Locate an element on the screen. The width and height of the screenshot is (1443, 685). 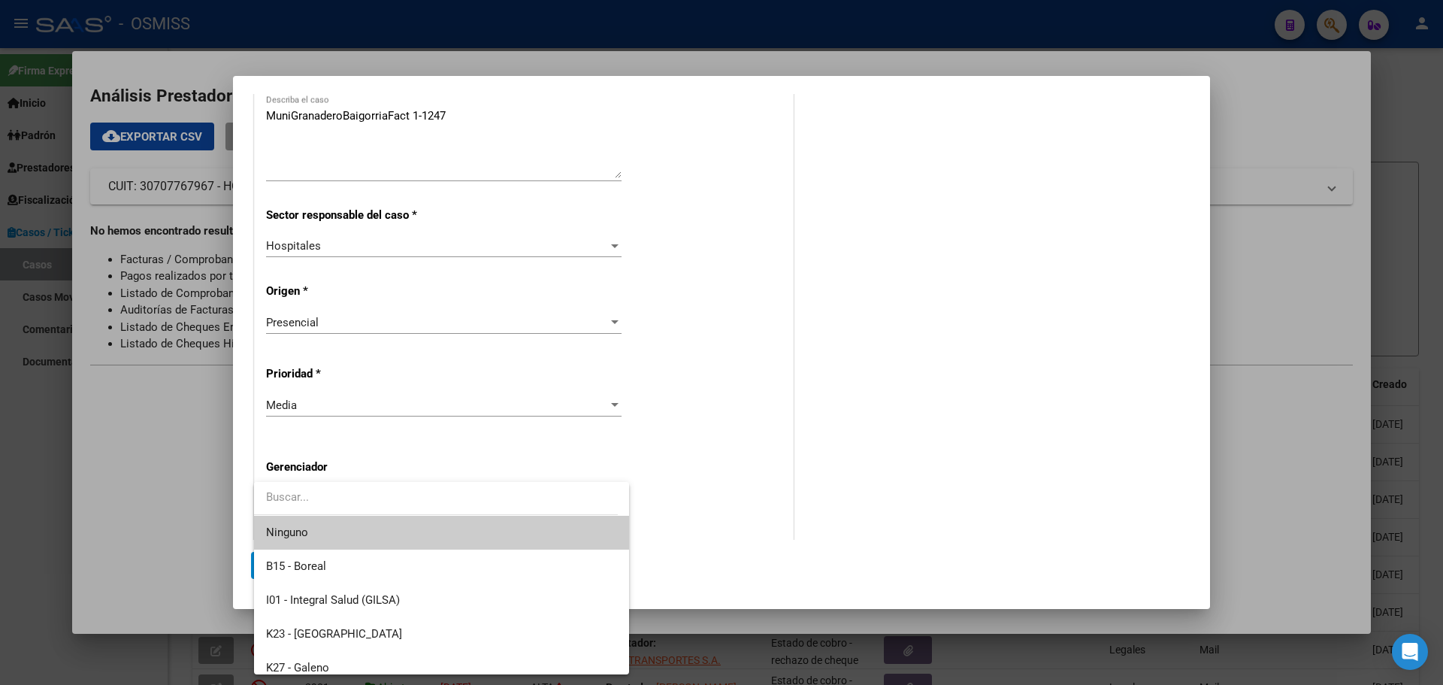
span: I01 - Integral Salud (GILSA) is located at coordinates (333, 600).